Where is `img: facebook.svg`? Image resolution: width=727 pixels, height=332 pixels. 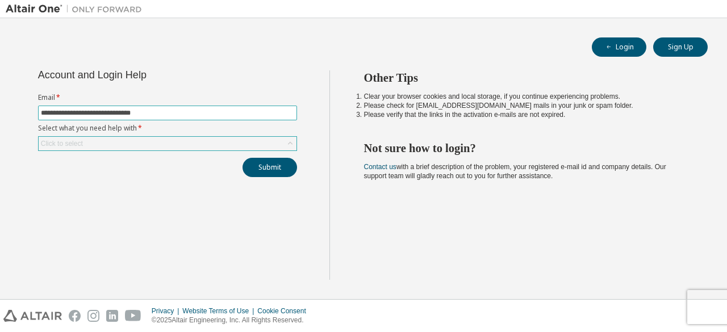
img: facebook.svg is located at coordinates (74, 316).